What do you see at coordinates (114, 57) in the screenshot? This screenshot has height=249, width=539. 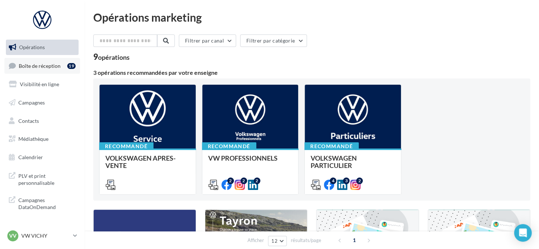 I see `div: opérations` at bounding box center [114, 57].